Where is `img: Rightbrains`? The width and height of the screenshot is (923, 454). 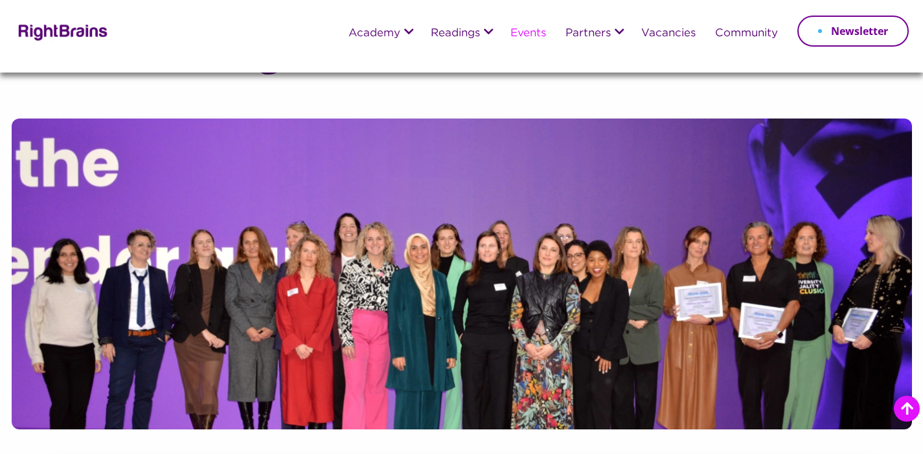 img: Rightbrains is located at coordinates (61, 31).